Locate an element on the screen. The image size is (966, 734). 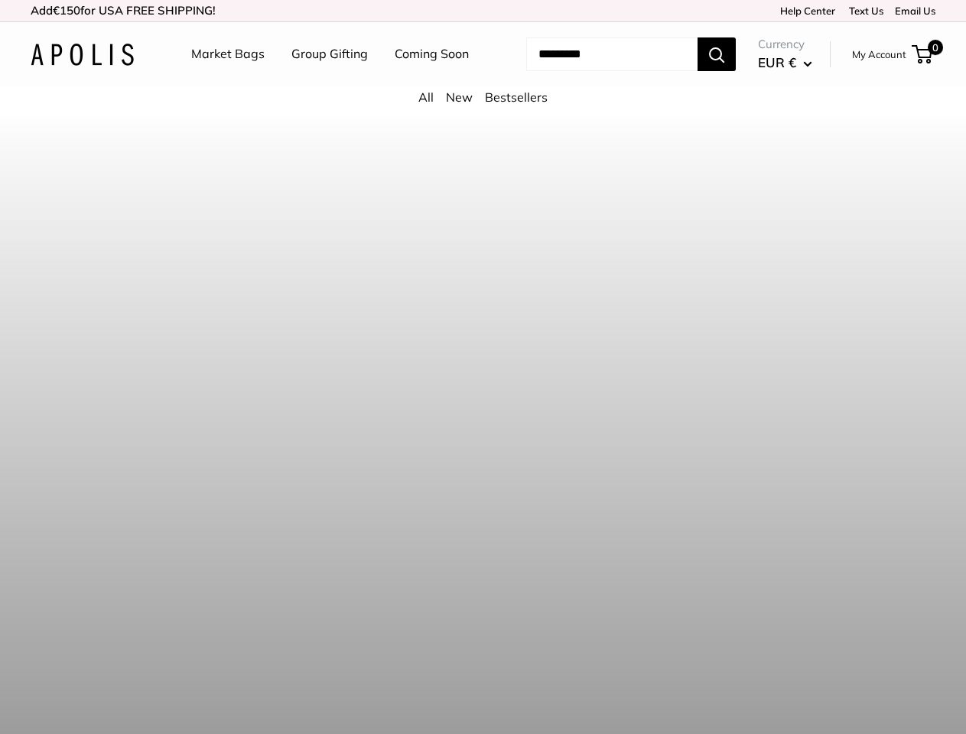
button: EUR € is located at coordinates (784, 63).